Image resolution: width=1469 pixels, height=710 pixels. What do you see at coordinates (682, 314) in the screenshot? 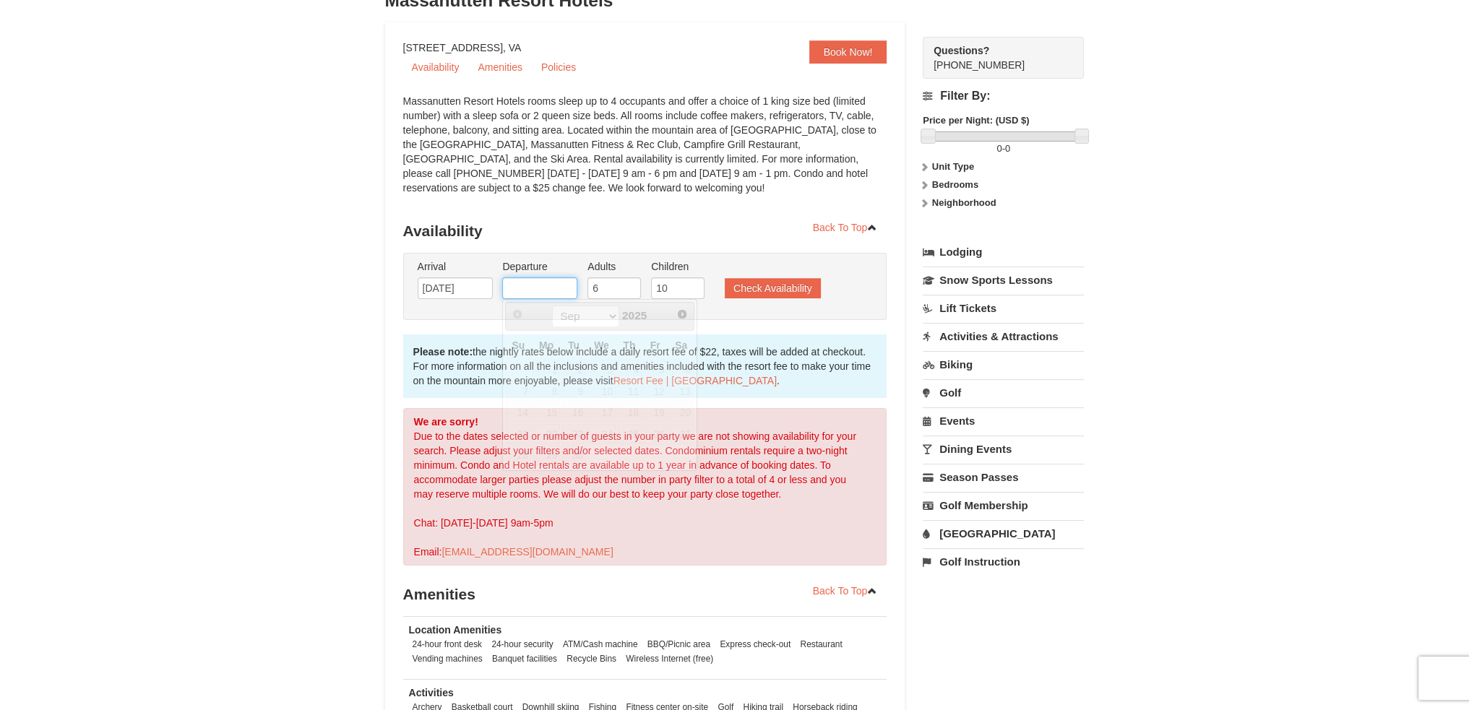
I see `a: Next` at bounding box center [682, 314].